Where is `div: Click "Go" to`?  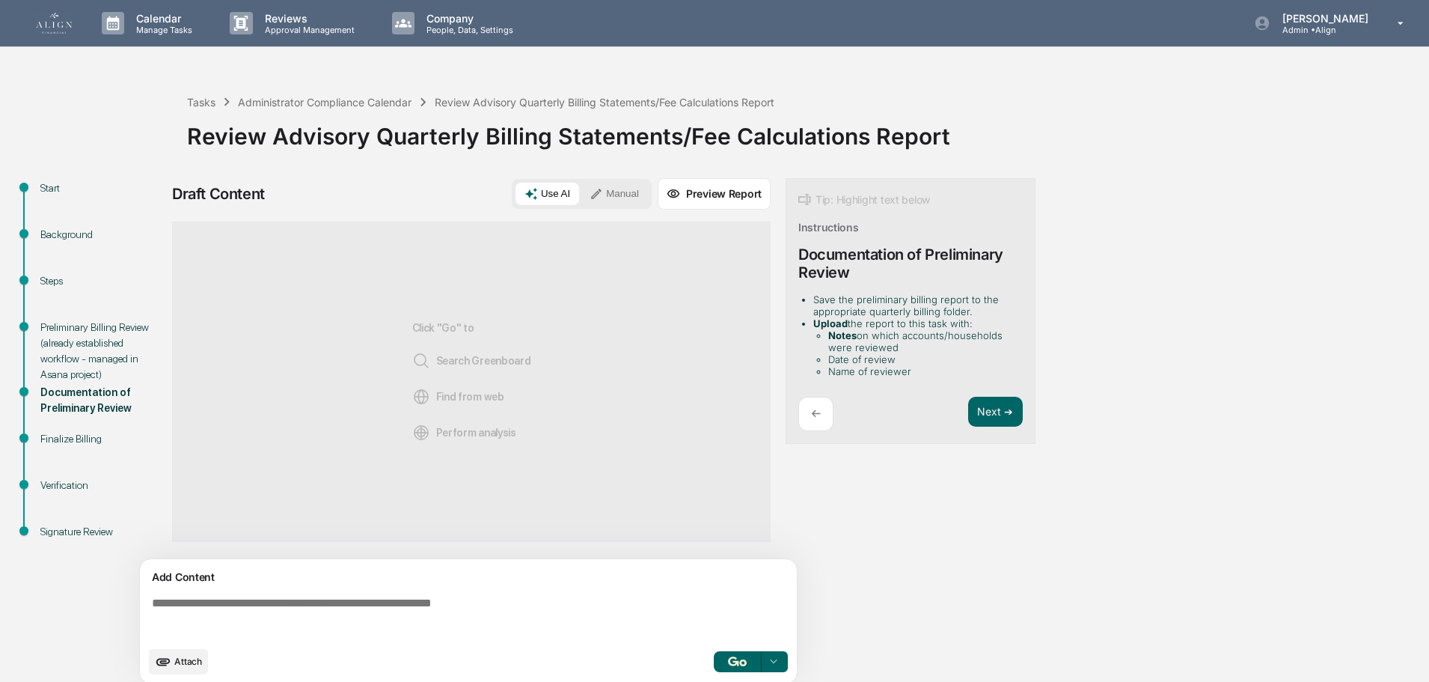 div: Click "Go" to is located at coordinates (471, 382).